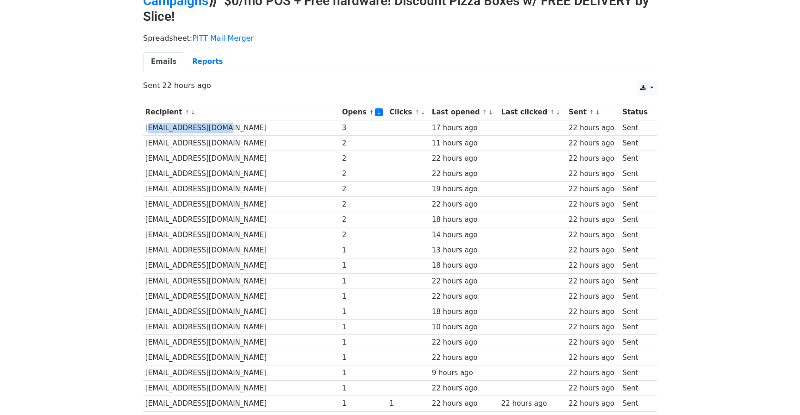 The height and width of the screenshot is (415, 800). What do you see at coordinates (465, 373) in the screenshot?
I see `div: 9 hours ago` at bounding box center [465, 373].